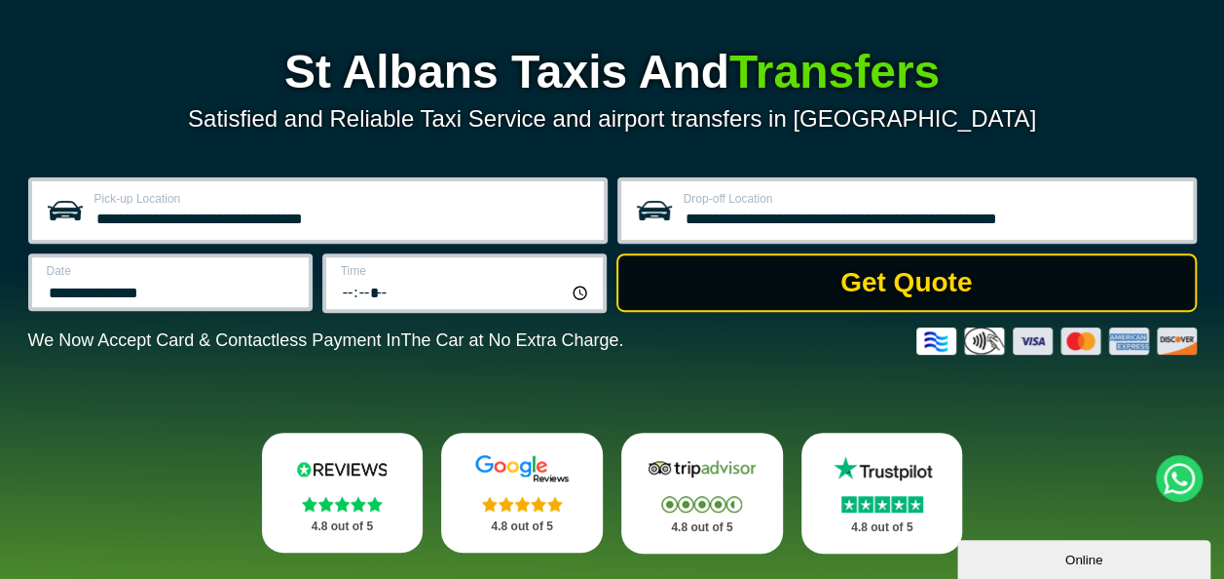 The width and height of the screenshot is (1224, 579). I want to click on h1: St Albans Taxis And, so click(613, 72).